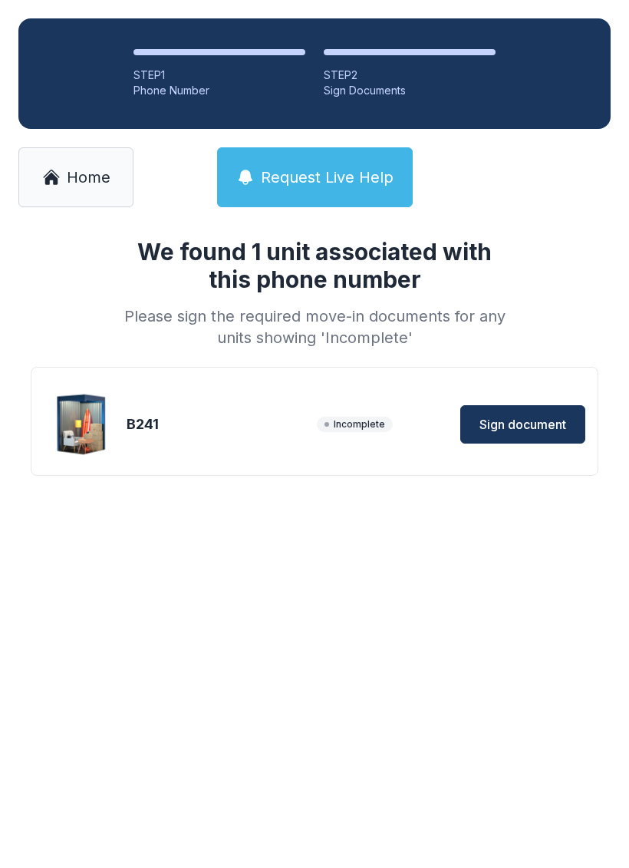  Describe the element at coordinates (410, 91) in the screenshot. I see `div: Sign Documents` at that location.